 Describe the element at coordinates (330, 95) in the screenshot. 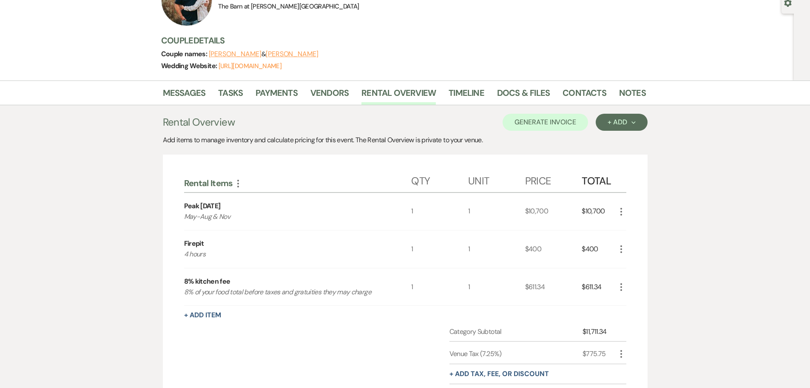

I see `a: Vendors` at that location.